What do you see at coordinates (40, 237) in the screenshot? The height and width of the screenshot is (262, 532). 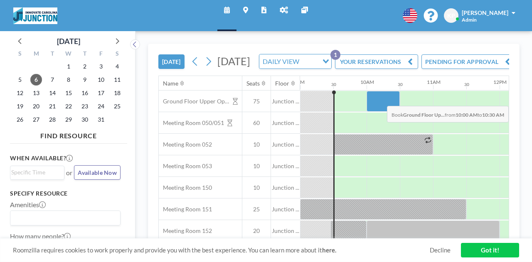 I see `label: How many people?` at bounding box center [40, 237].